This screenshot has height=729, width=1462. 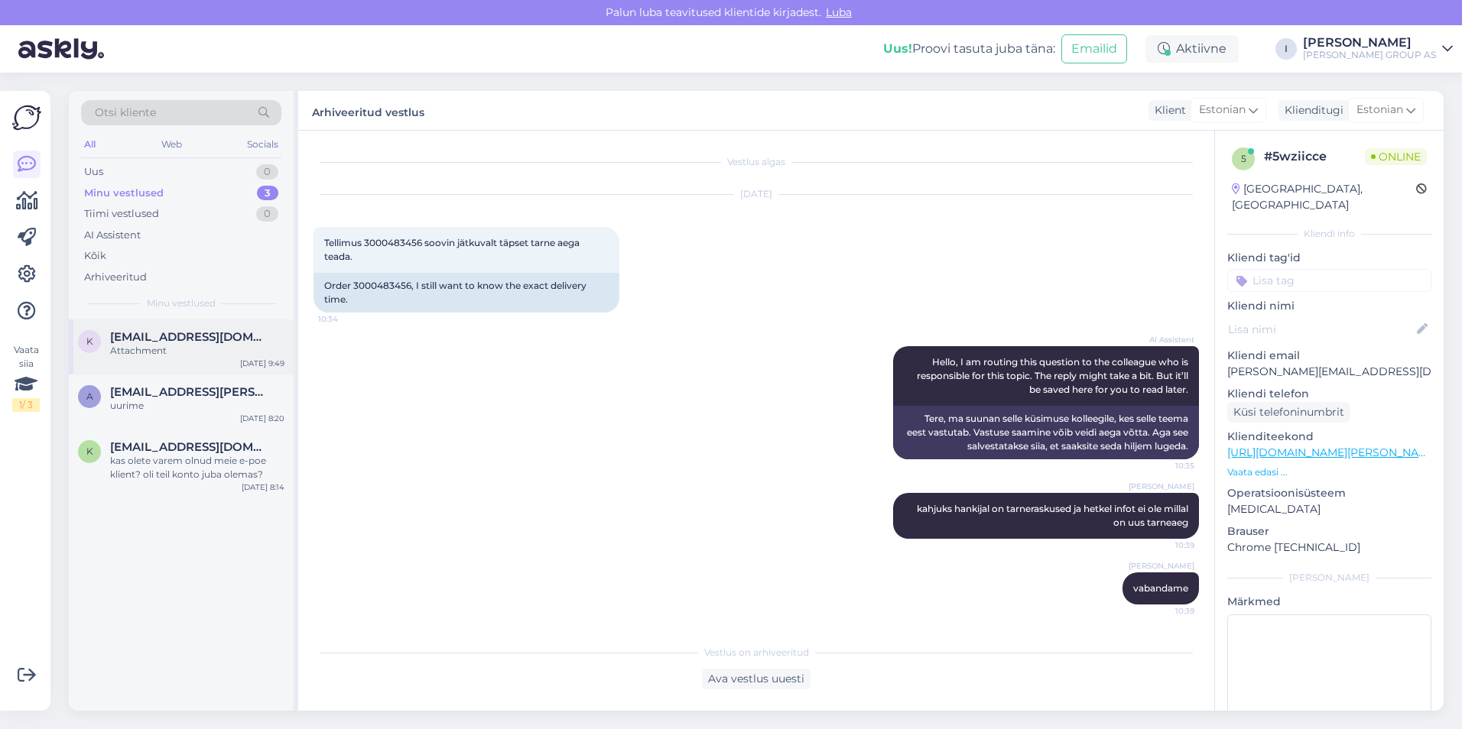 What do you see at coordinates (839, 12) in the screenshot?
I see `span: Luba` at bounding box center [839, 12].